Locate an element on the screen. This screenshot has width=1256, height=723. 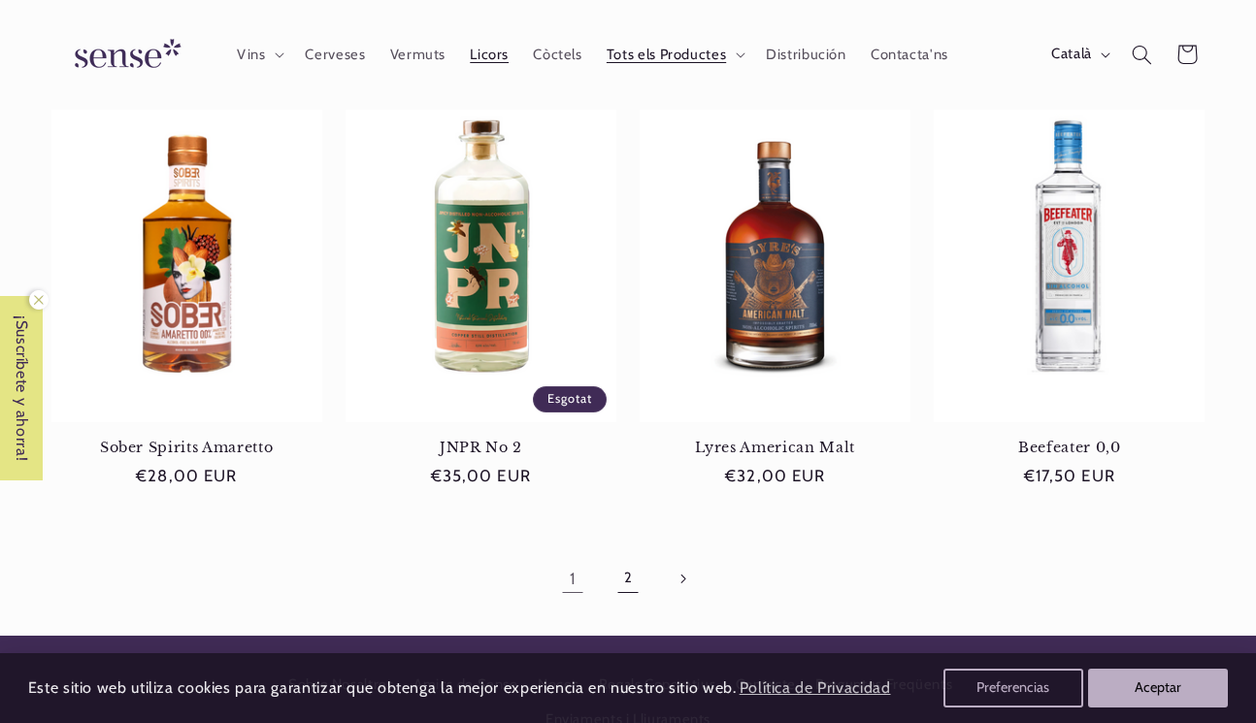
a: Distribución is located at coordinates (806, 54).